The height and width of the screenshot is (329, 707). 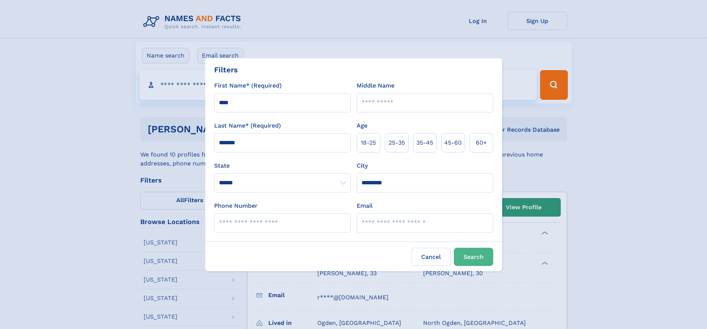 What do you see at coordinates (474, 257) in the screenshot?
I see `button: Search` at bounding box center [474, 257].